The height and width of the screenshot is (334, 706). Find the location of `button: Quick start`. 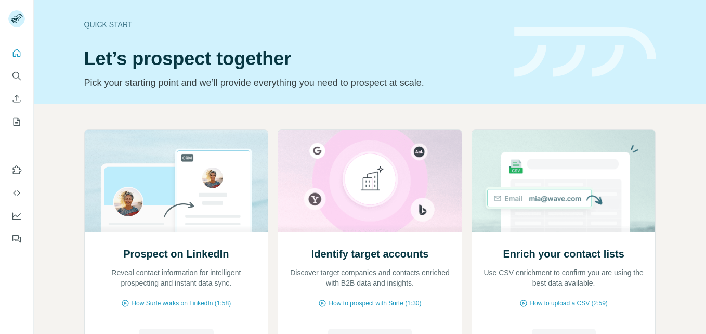

button: Quick start is located at coordinates (17, 53).